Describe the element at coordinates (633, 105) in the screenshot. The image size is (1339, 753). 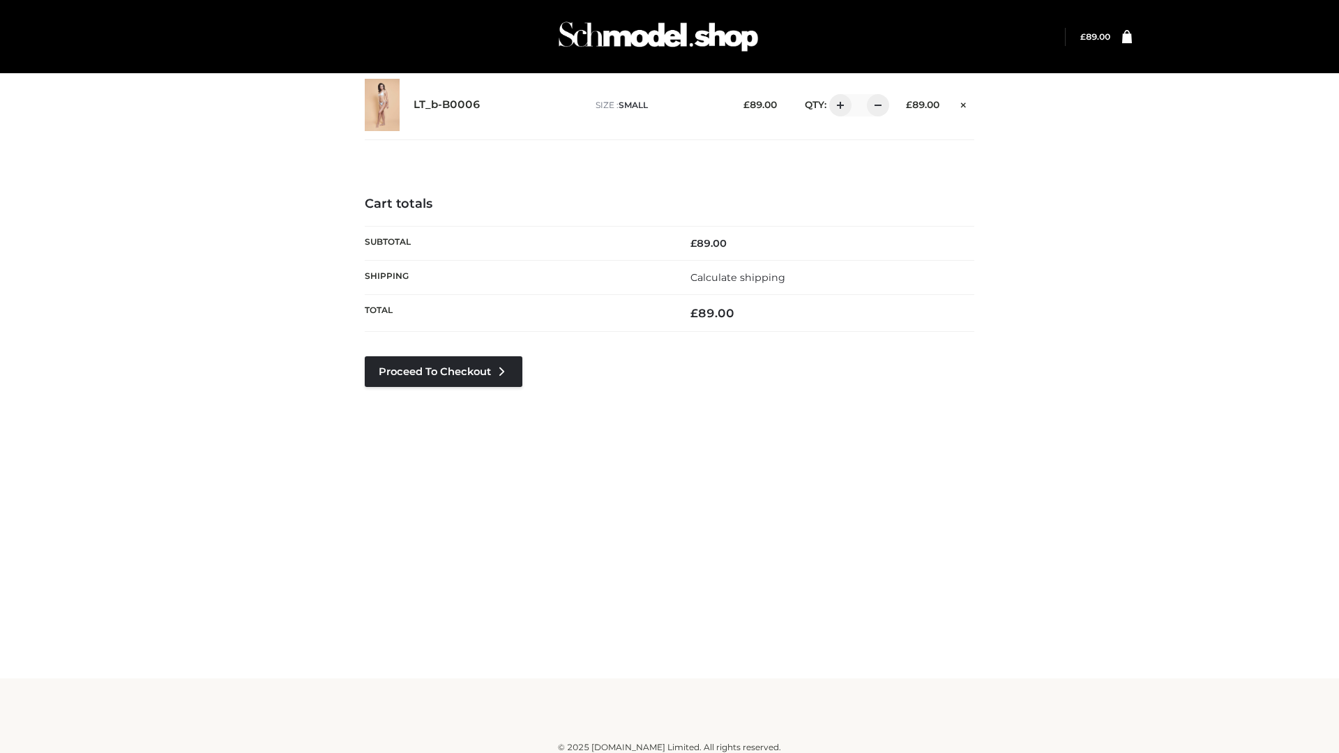
I see `span: SMALL` at that location.